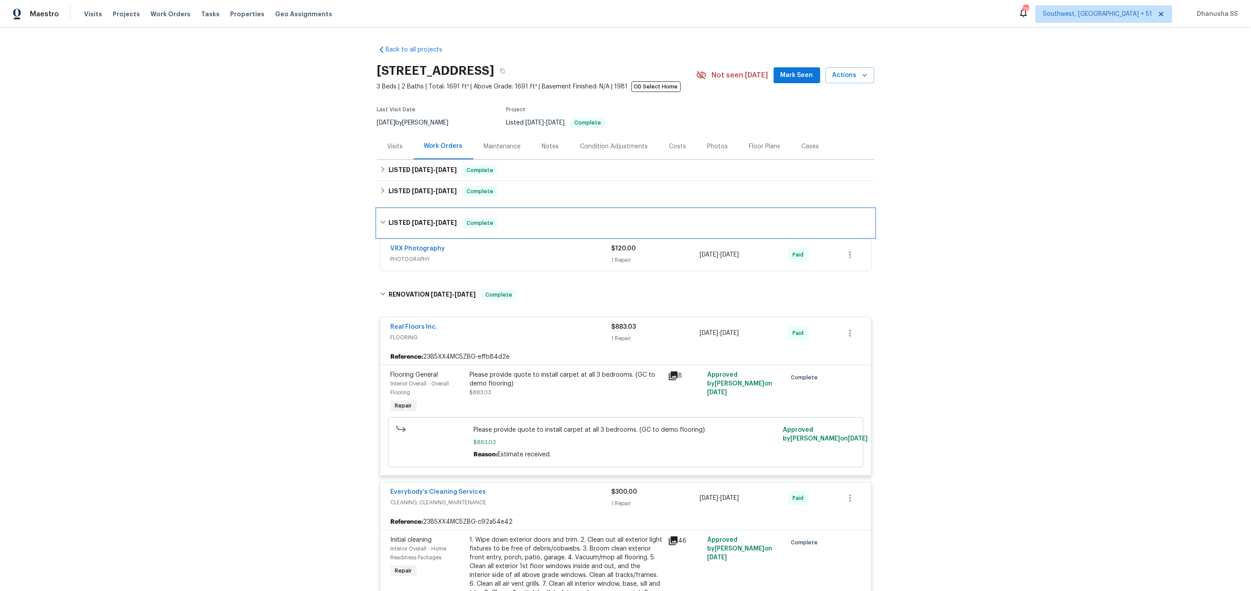 The image size is (1251, 591). Describe the element at coordinates (685, 376) in the screenshot. I see `div: 8` at that location.